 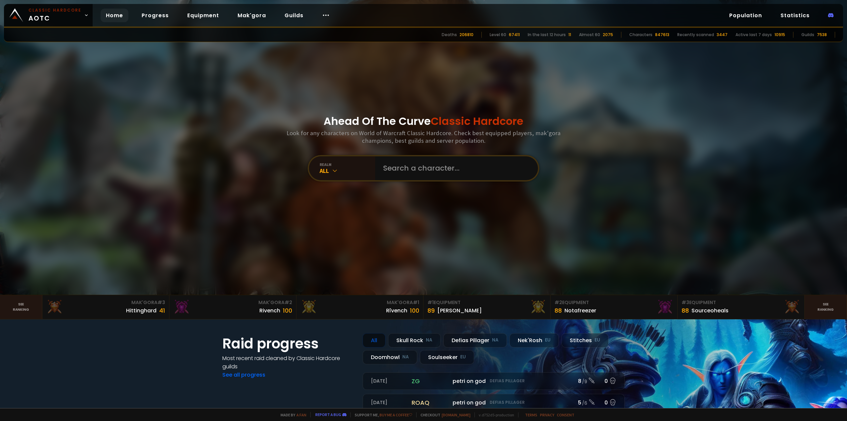 I want to click on h1: Ahead Of The Curve, so click(x=424, y=121).